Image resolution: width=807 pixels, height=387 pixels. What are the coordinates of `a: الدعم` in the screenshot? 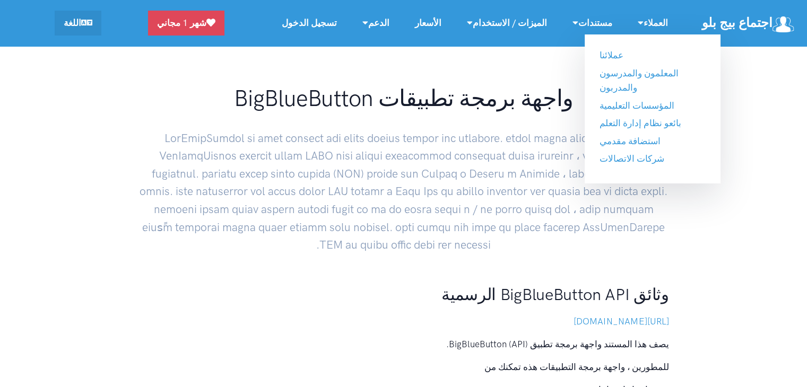 It's located at (376, 23).